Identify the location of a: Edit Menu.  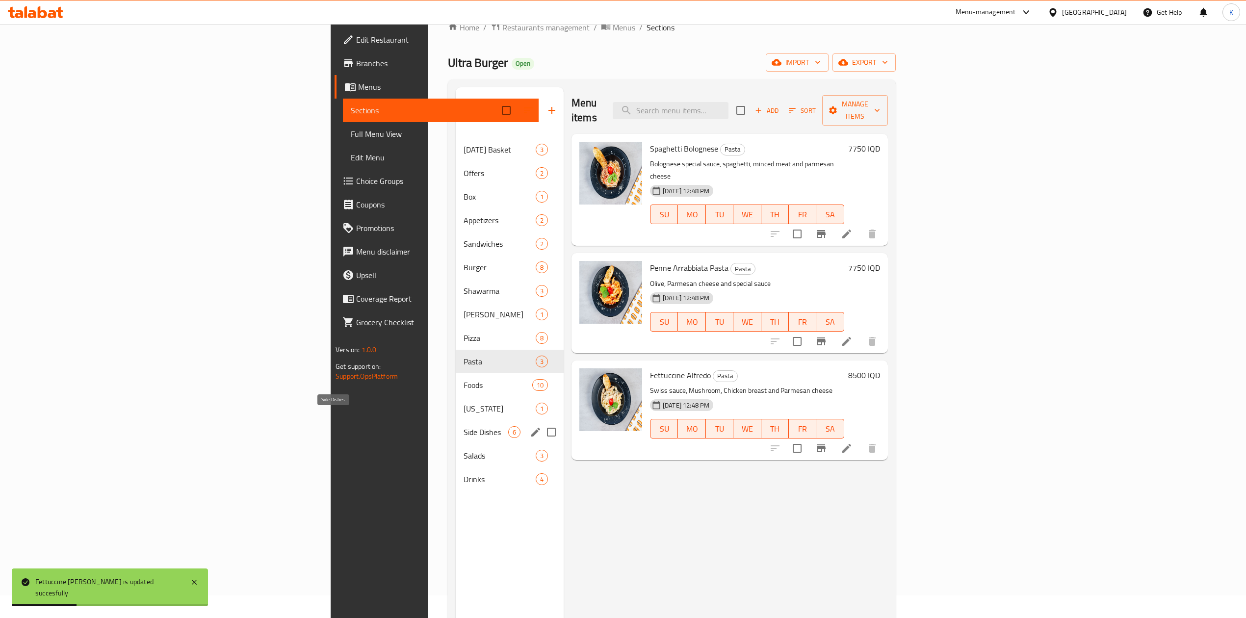
(440, 157).